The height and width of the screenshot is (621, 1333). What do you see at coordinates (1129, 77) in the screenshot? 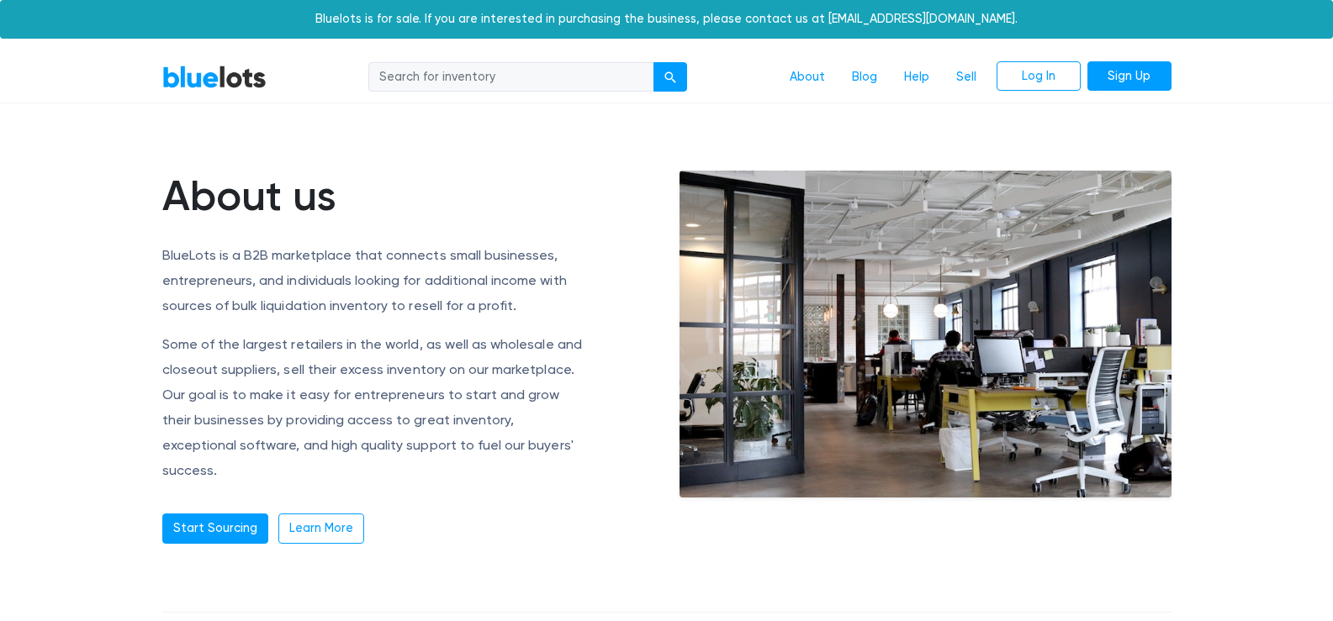
I see `a: Sign Up` at bounding box center [1129, 77].